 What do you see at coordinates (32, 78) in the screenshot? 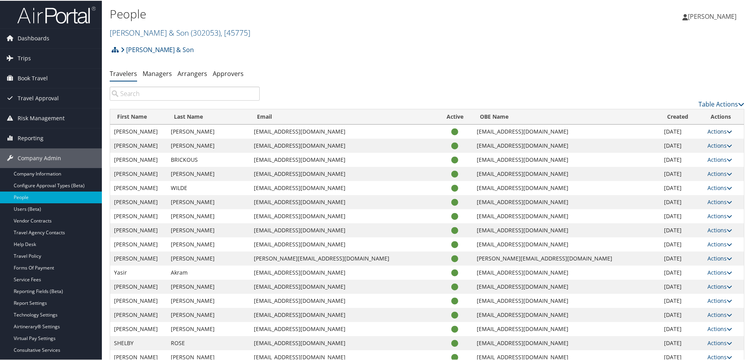
I see `span: Book Travel` at bounding box center [32, 78].